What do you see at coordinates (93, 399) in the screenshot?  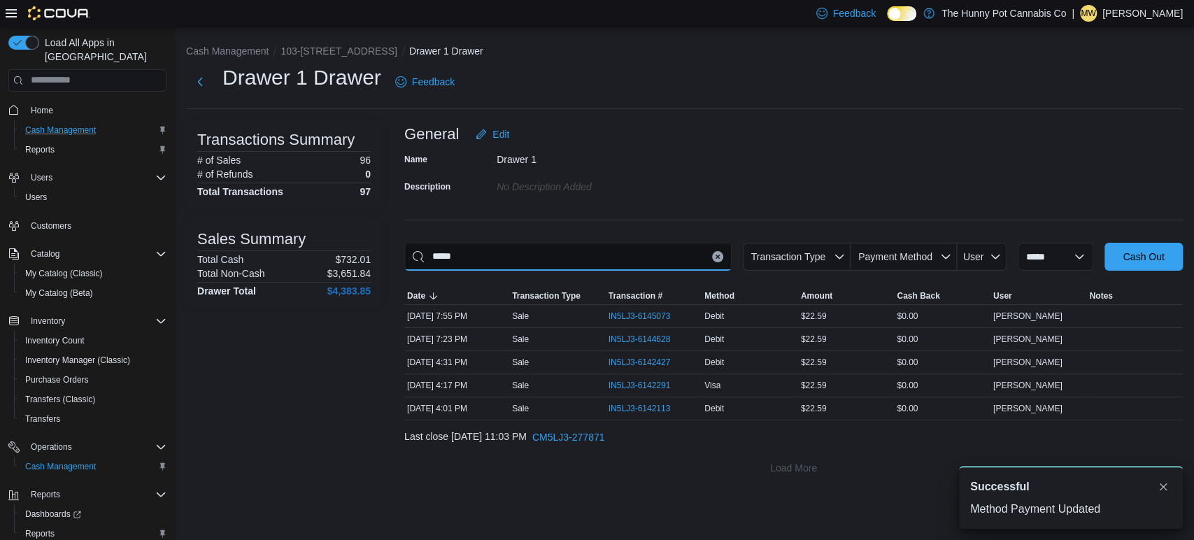 I see `button: Transfers (Classic)` at bounding box center [93, 399].